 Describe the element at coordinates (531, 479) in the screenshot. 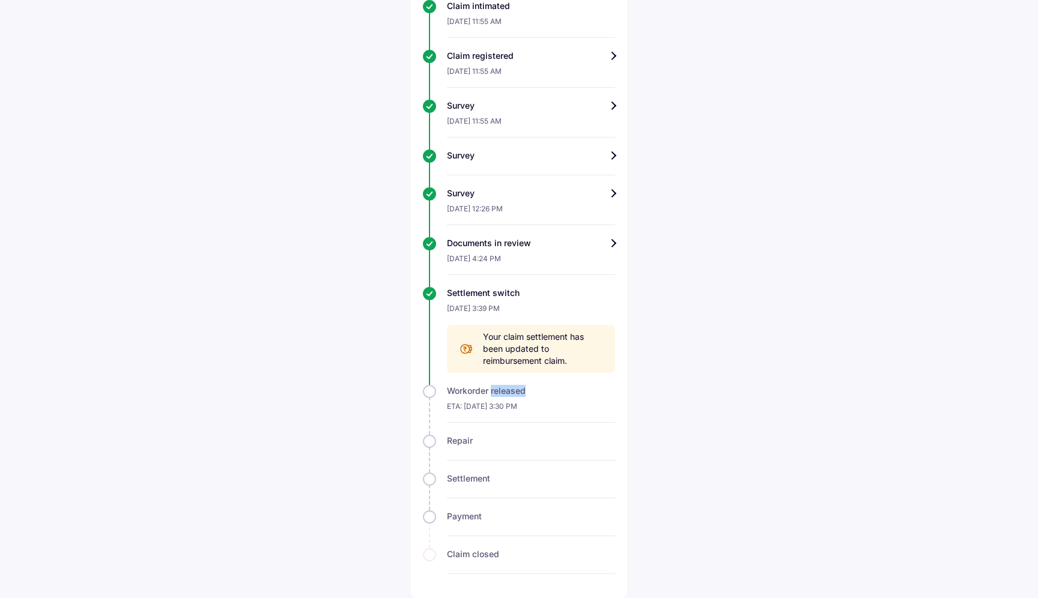

I see `div: Settlement` at that location.